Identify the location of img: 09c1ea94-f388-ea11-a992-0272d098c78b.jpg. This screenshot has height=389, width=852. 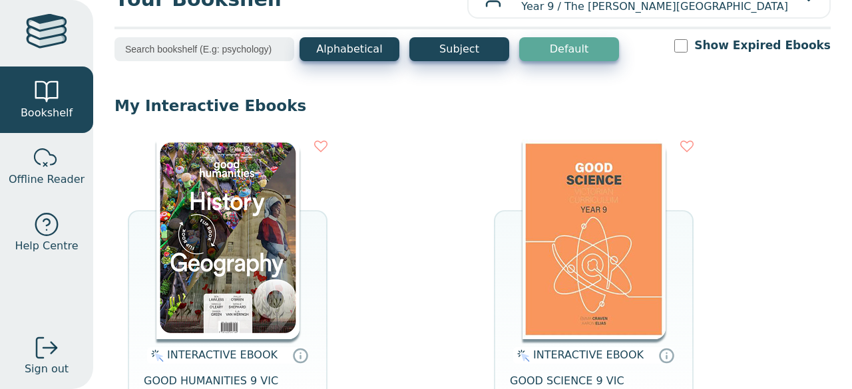
(594, 240).